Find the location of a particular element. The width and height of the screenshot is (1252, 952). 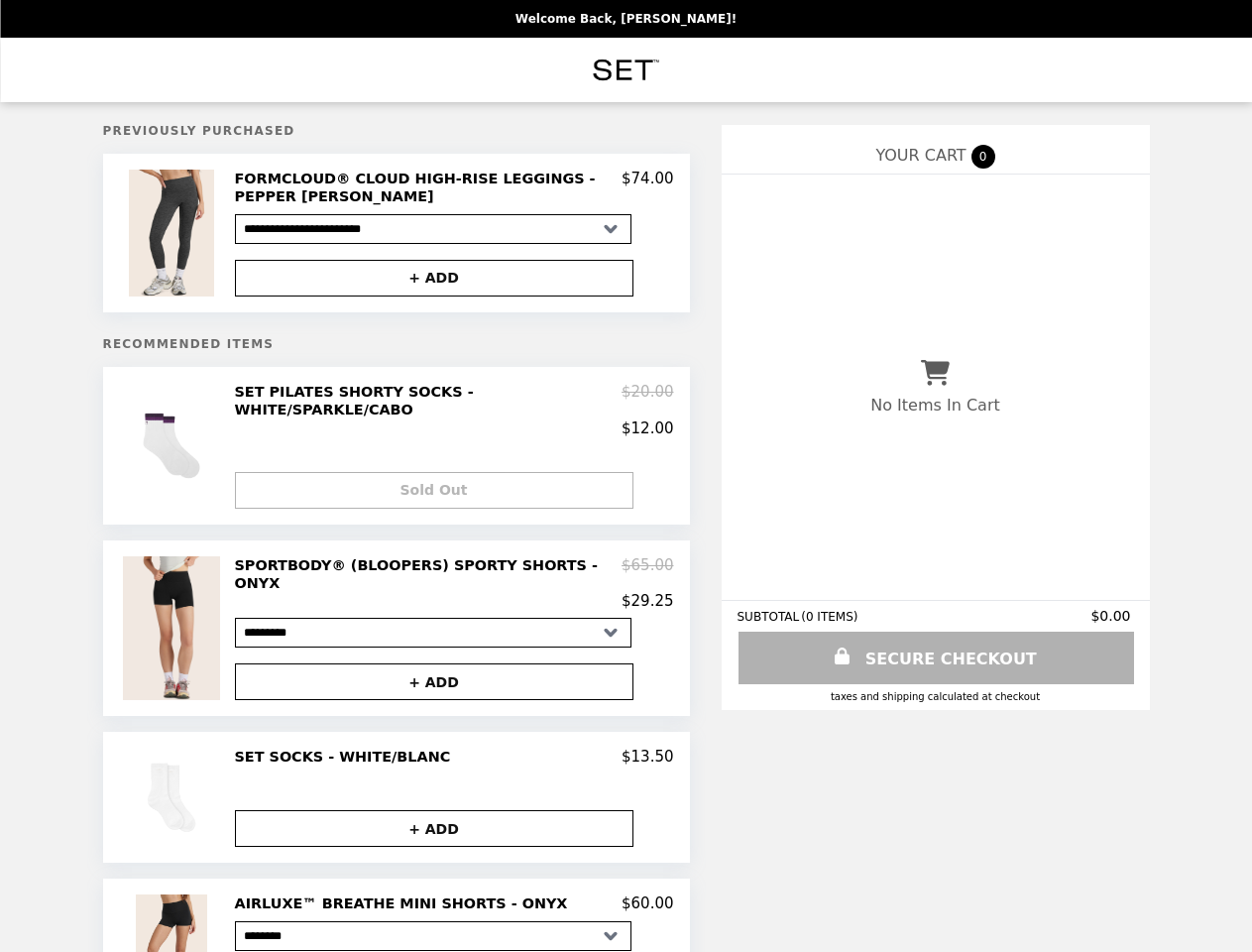

img: SET PILATES SHORTY SOCKS - WHITE/SPARKLE/CABO is located at coordinates (174, 445).